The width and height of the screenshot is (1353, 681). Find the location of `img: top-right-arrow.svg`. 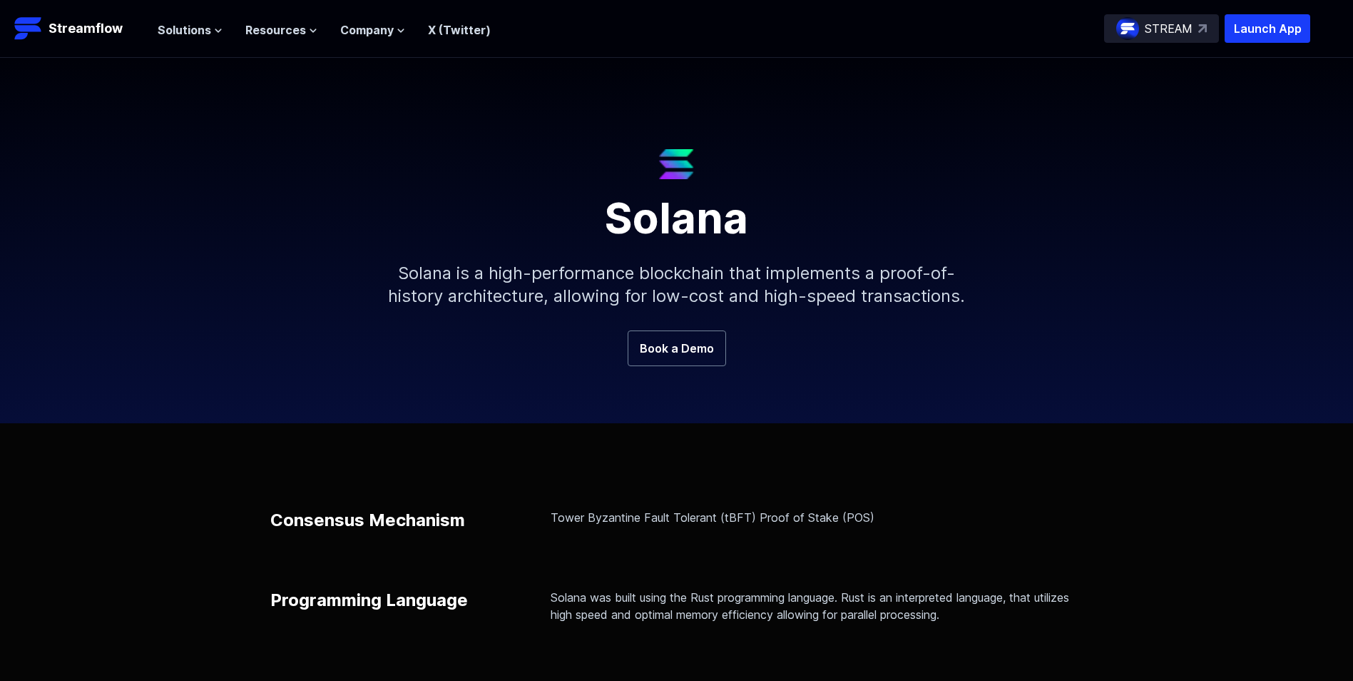

img: top-right-arrow.svg is located at coordinates (1203, 29).